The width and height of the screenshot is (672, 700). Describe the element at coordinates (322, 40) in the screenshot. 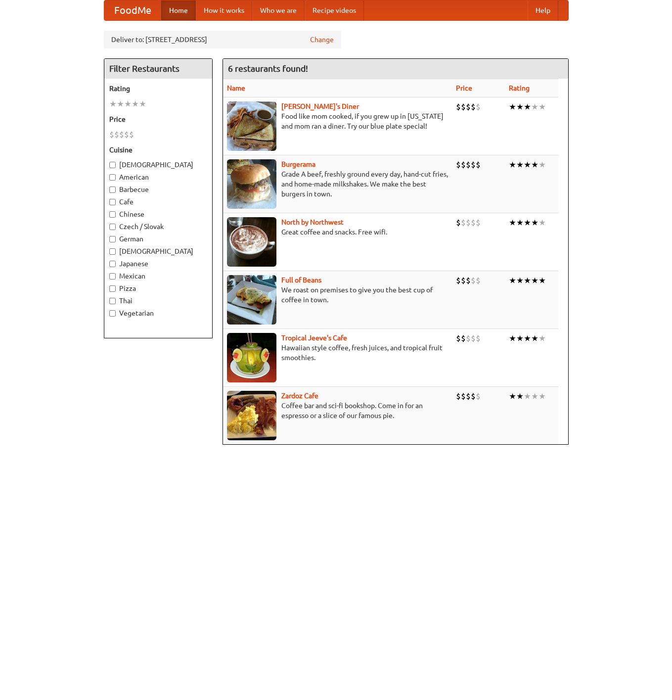

I see `a: Change` at that location.